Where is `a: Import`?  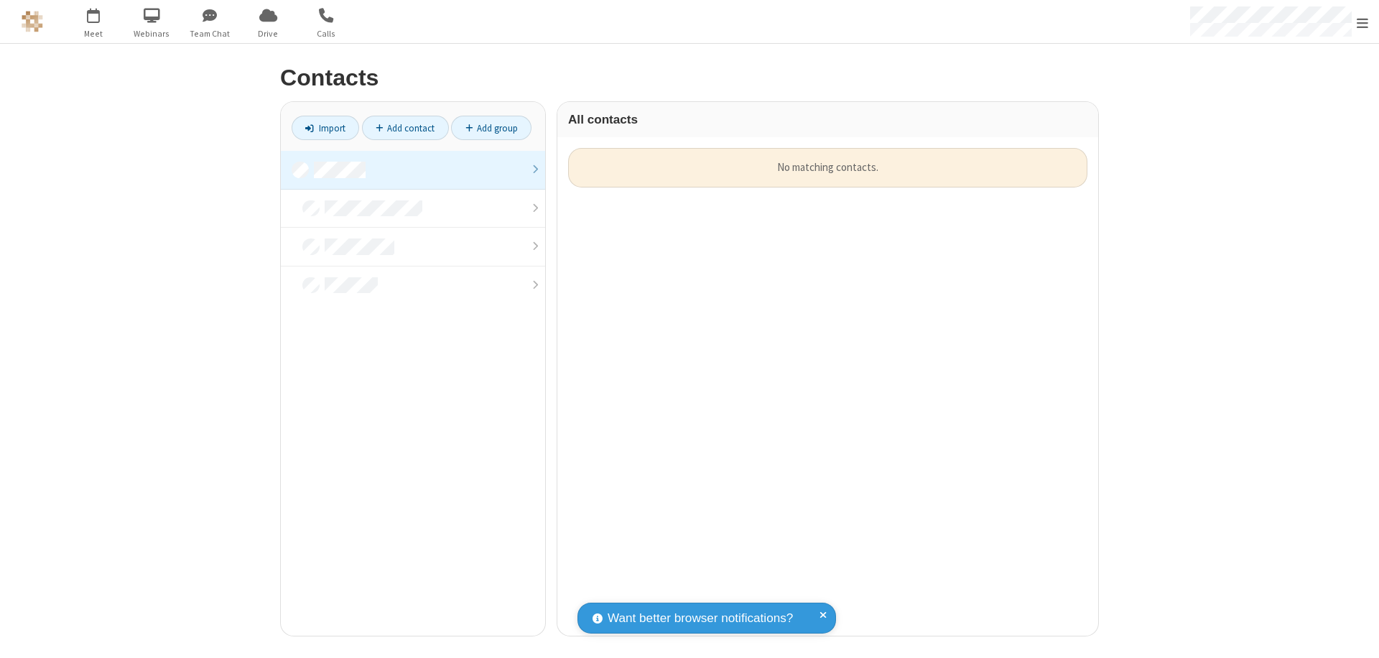
a: Import is located at coordinates (325, 128).